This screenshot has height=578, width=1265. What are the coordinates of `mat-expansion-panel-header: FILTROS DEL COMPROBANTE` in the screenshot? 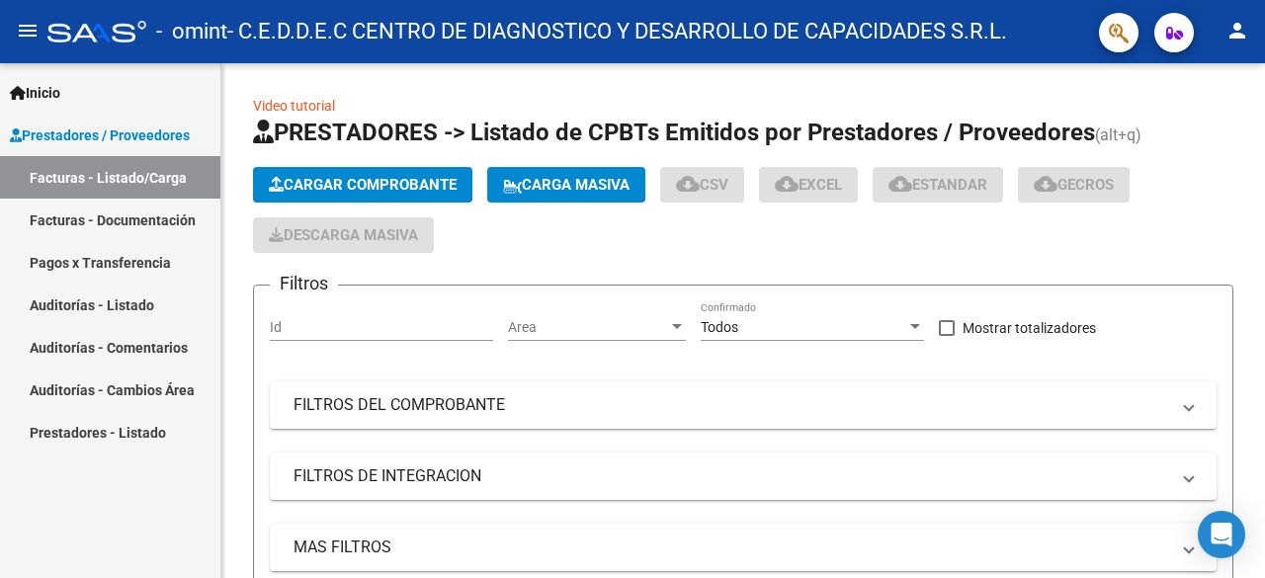 It's located at (743, 405).